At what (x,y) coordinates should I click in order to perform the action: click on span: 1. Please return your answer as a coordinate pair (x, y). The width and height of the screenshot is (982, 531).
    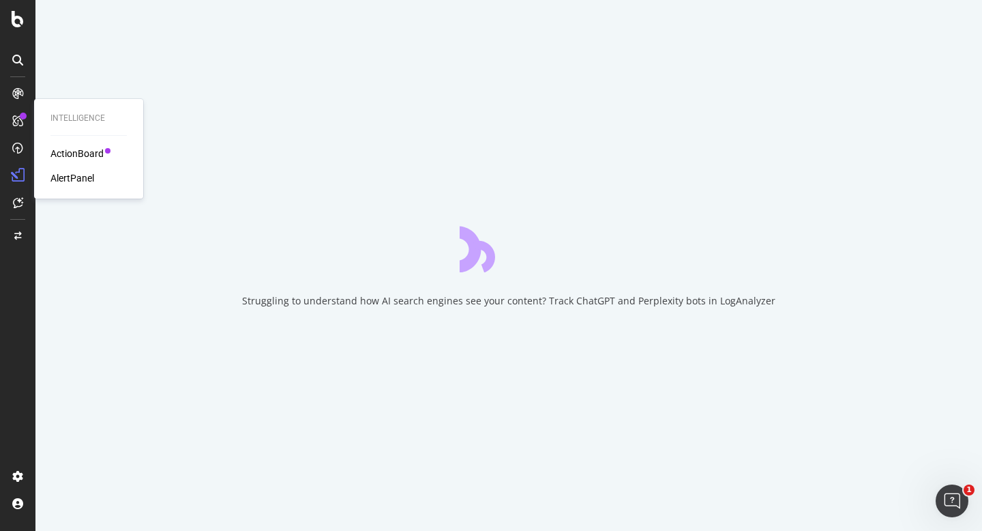
    Looking at the image, I should click on (970, 490).